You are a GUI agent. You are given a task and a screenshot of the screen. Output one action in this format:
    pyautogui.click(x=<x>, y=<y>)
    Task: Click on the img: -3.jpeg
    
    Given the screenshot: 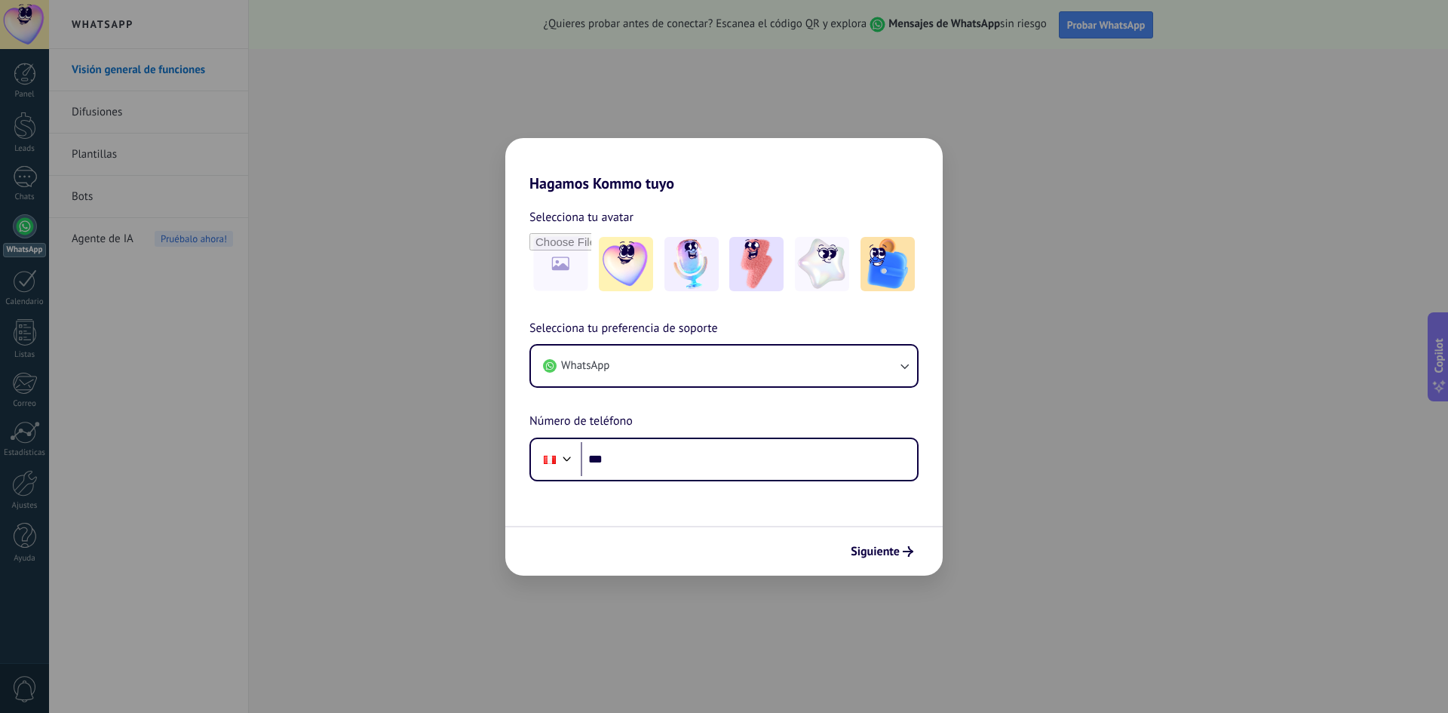 What is the action you would take?
    pyautogui.click(x=756, y=264)
    